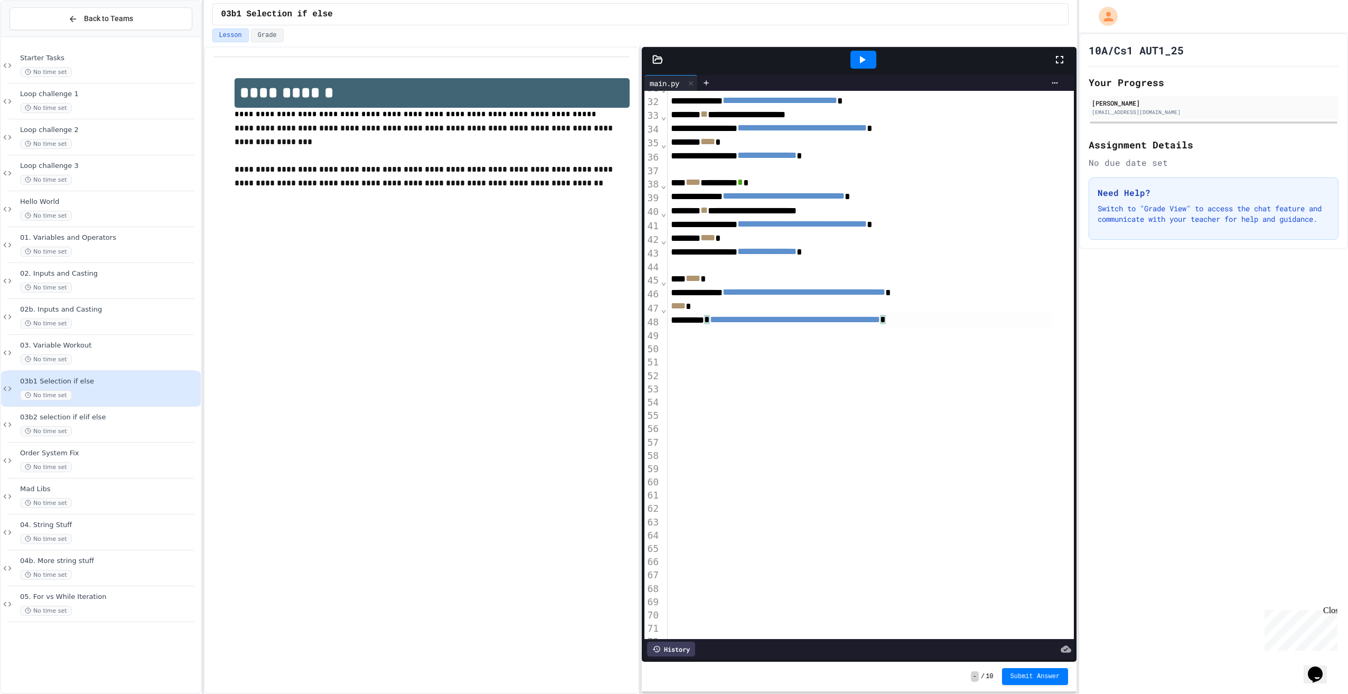 The image size is (1348, 694). Describe the element at coordinates (653, 129) in the screenshot. I see `div: 34` at that location.